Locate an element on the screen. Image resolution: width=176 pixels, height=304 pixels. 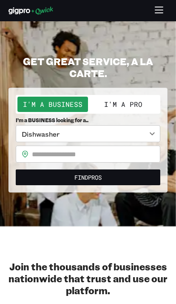
button: I'm a Pro is located at coordinates (123, 104).